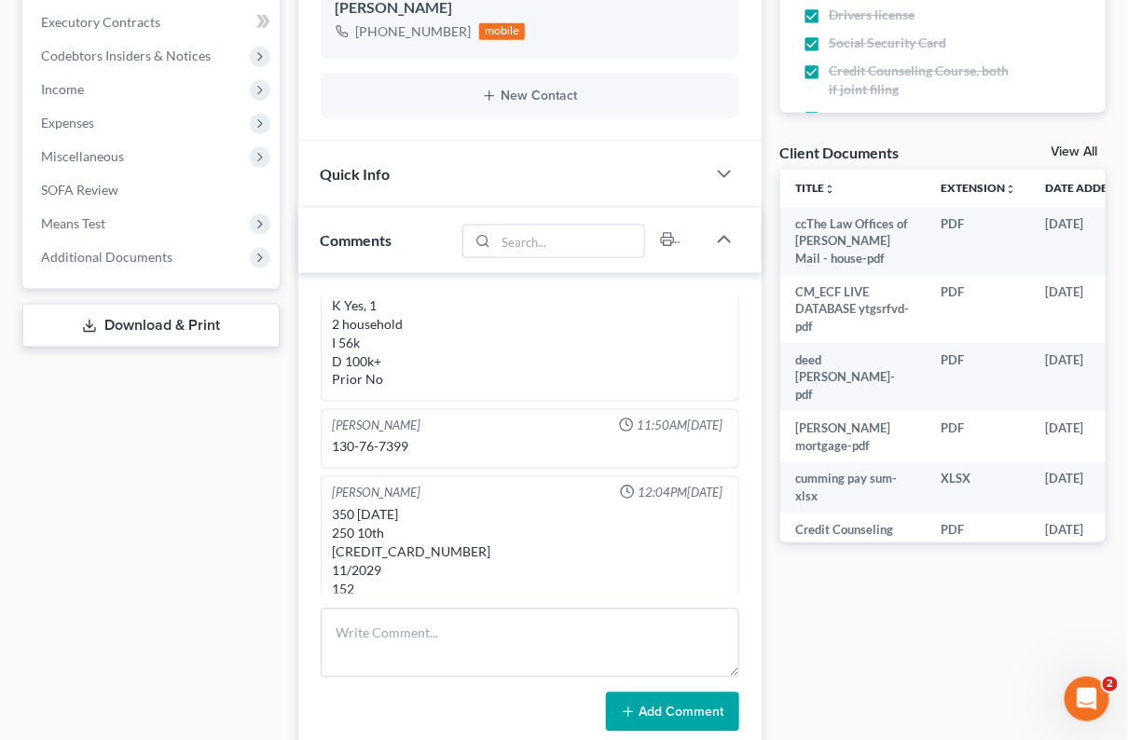 The width and height of the screenshot is (1128, 740). What do you see at coordinates (126, 55) in the screenshot?
I see `span: Codebtors Insiders & Notices` at bounding box center [126, 55].